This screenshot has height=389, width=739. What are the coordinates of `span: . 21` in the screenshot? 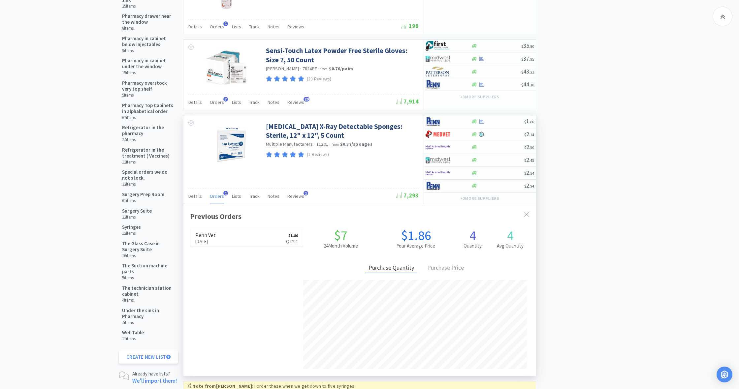 It's located at (532, 72).